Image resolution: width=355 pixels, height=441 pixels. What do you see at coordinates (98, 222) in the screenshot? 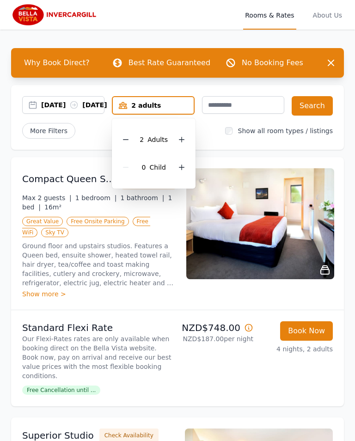
I see `span: Free Onsite Parking` at bounding box center [98, 222].